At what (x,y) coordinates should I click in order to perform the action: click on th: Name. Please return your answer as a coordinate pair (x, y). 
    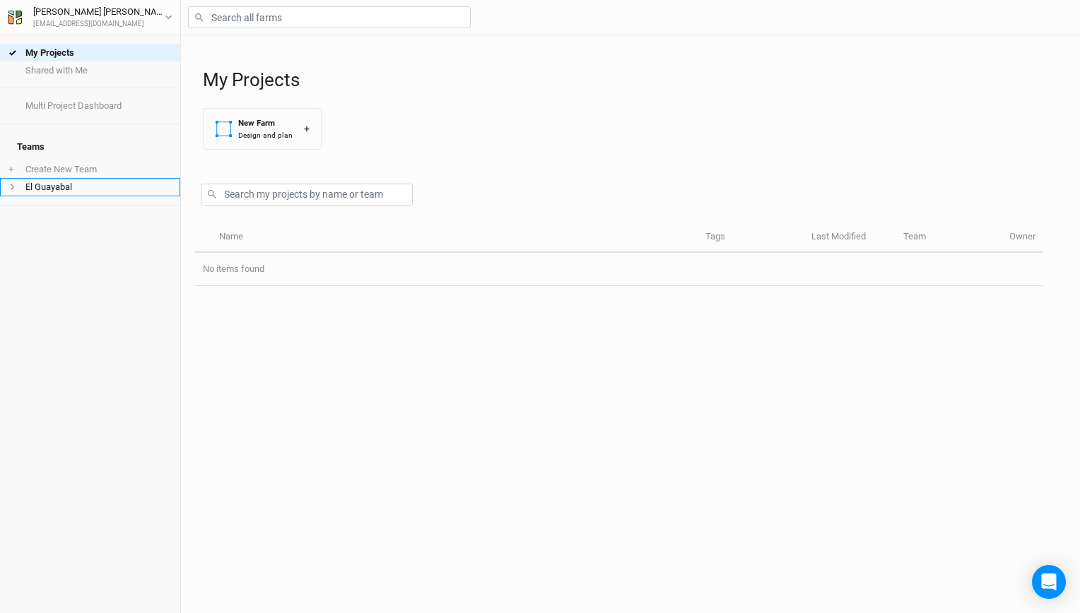
    Looking at the image, I should click on (454, 237).